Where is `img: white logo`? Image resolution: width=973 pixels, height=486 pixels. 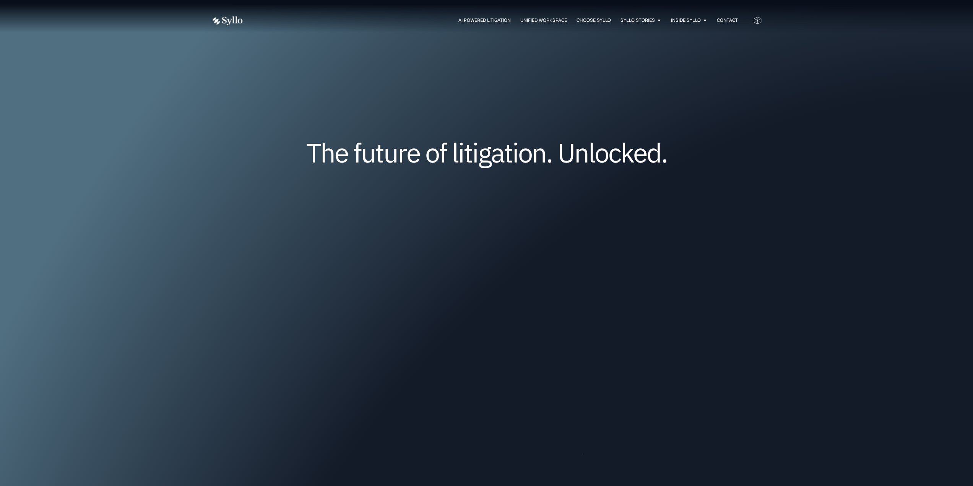
img: white logo is located at coordinates (227, 21).